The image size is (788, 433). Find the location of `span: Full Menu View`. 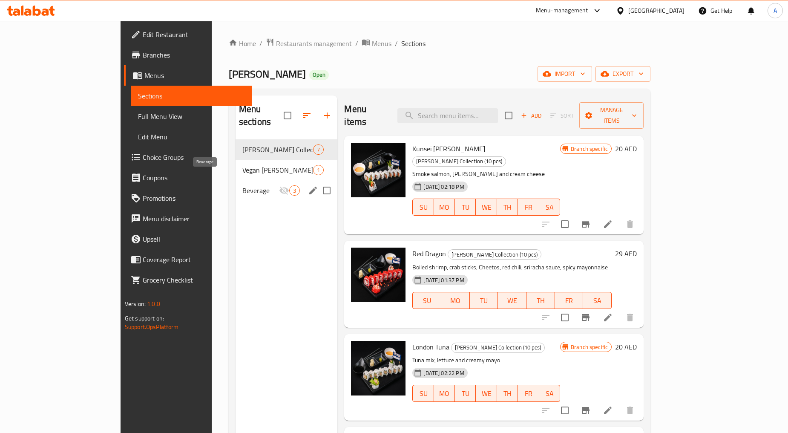

span: Full Menu View is located at coordinates (192, 116).